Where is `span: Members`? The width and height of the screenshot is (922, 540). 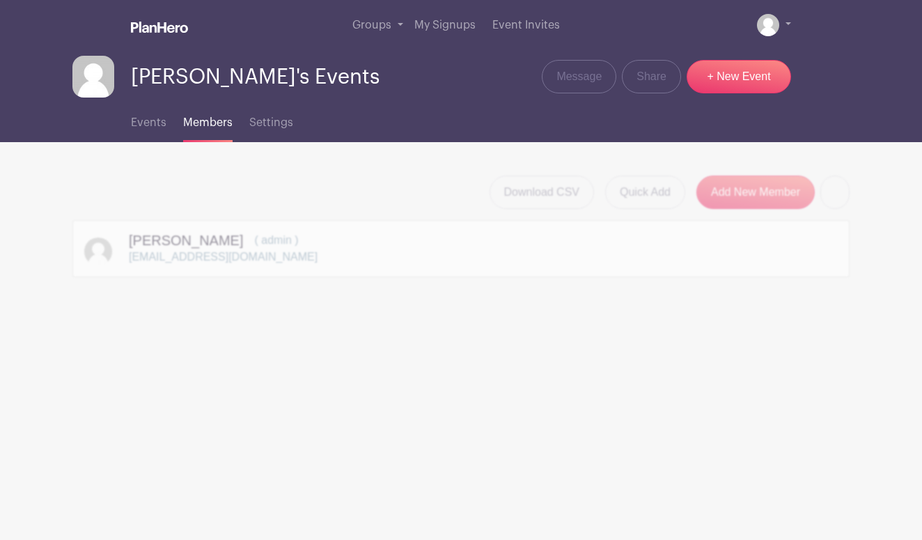 span: Members is located at coordinates (208, 123).